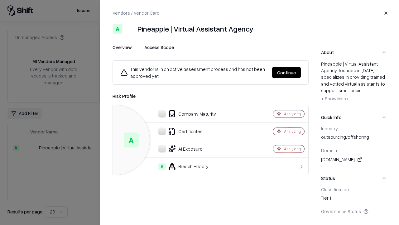  What do you see at coordinates (159, 50) in the screenshot?
I see `button: Access Scope` at bounding box center [159, 50].